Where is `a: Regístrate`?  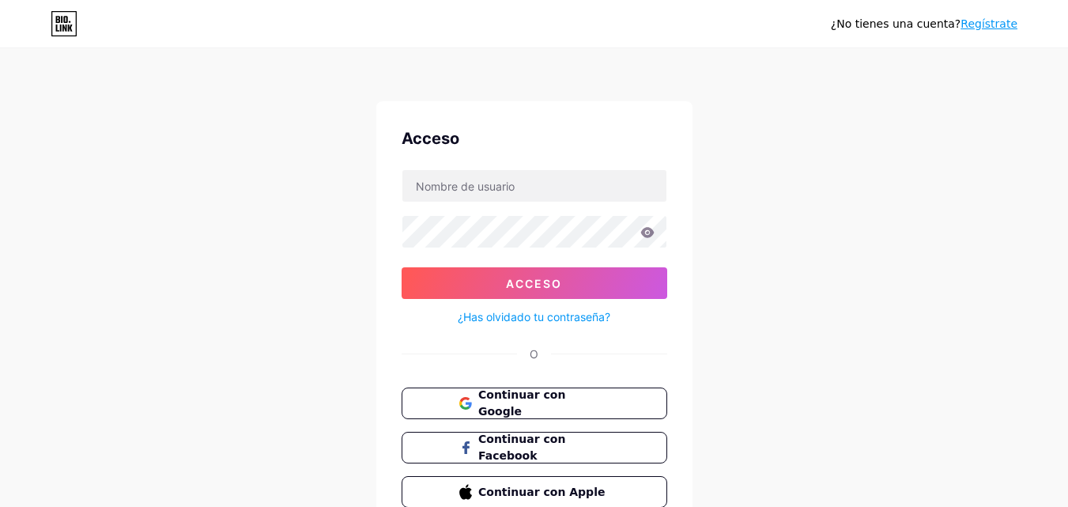 a: Regístrate is located at coordinates (989, 24).